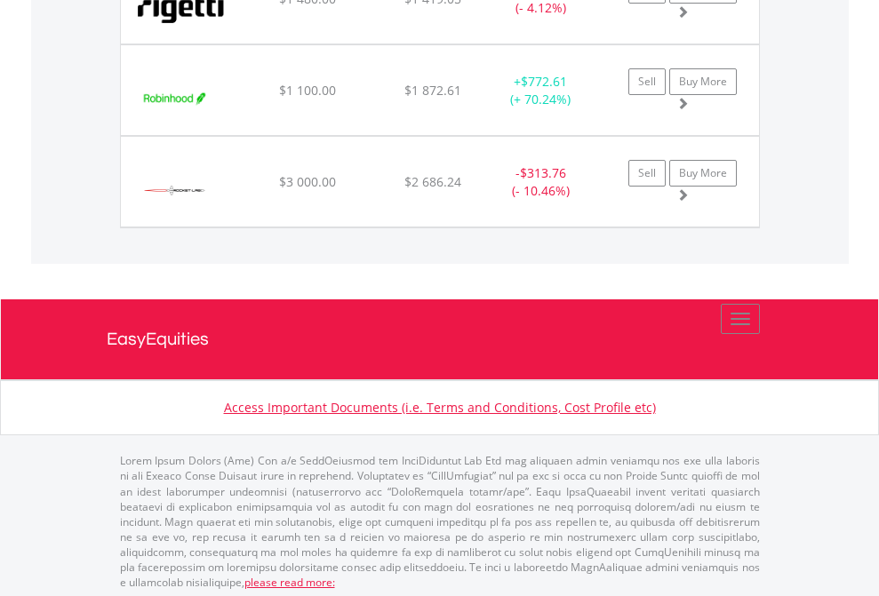 The image size is (879, 596). What do you see at coordinates (440, 339) in the screenshot?
I see `div: EasyEquities` at bounding box center [440, 339].